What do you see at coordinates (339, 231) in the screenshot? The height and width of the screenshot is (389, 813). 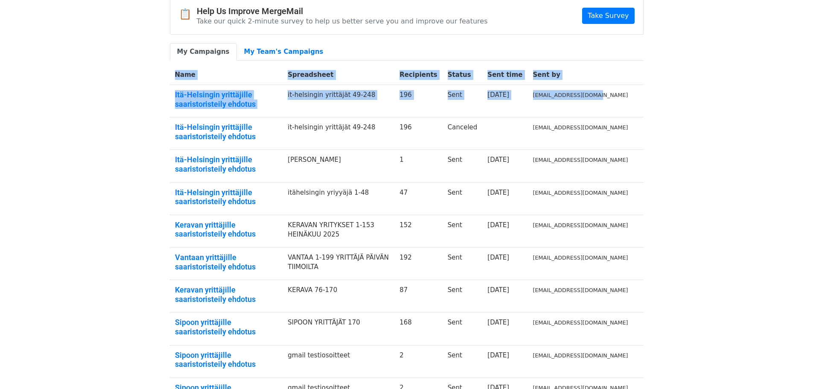 I see `td: KERAVAN YRITYKSET 1-153 HEINÄKUU 2025` at bounding box center [339, 231].